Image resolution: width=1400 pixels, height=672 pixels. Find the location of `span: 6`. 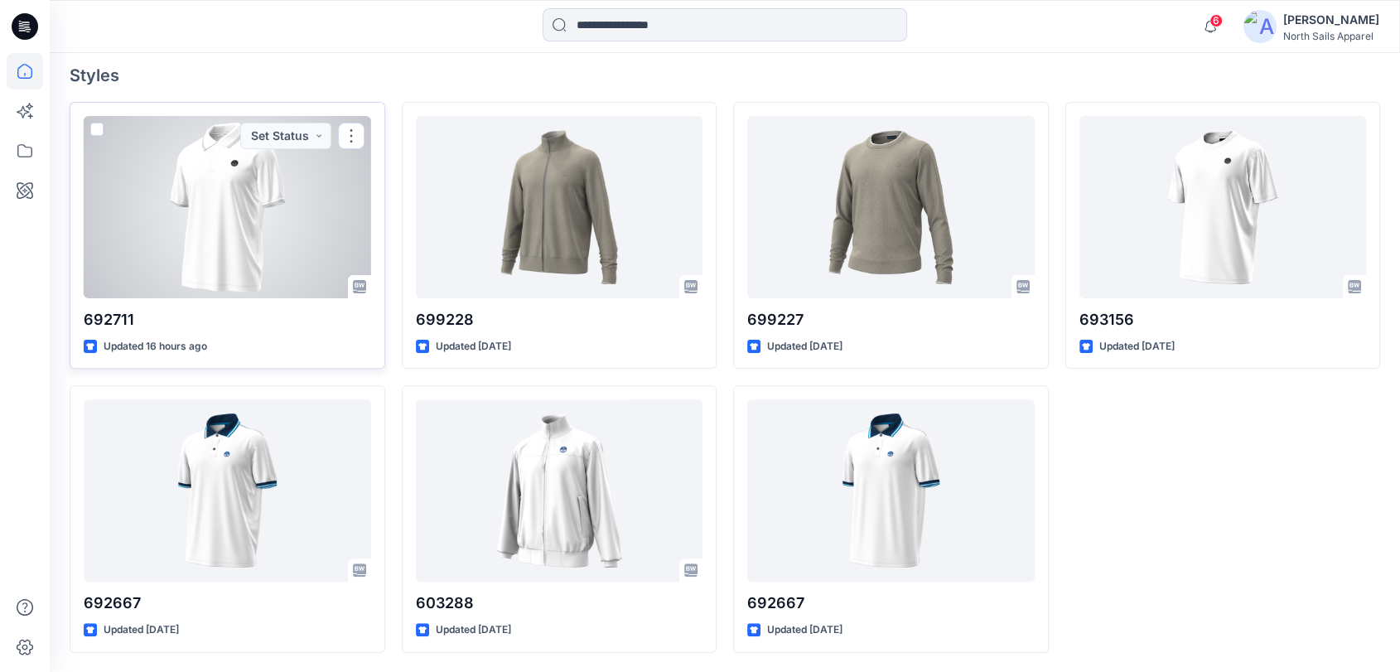

span: 6 is located at coordinates (1216, 21).